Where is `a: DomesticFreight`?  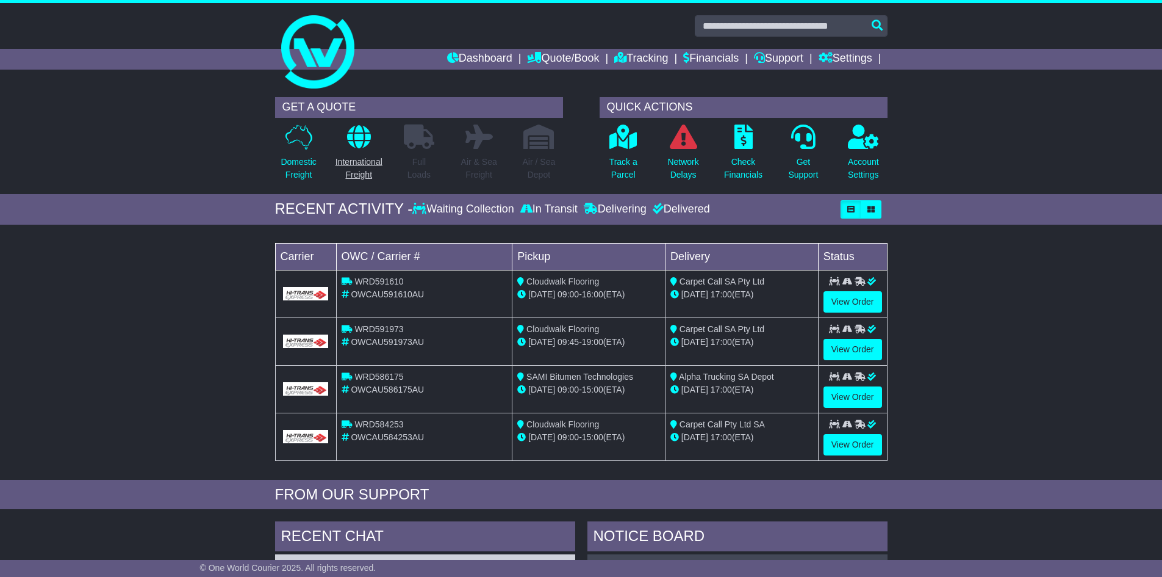 a: DomesticFreight is located at coordinates (298, 156).